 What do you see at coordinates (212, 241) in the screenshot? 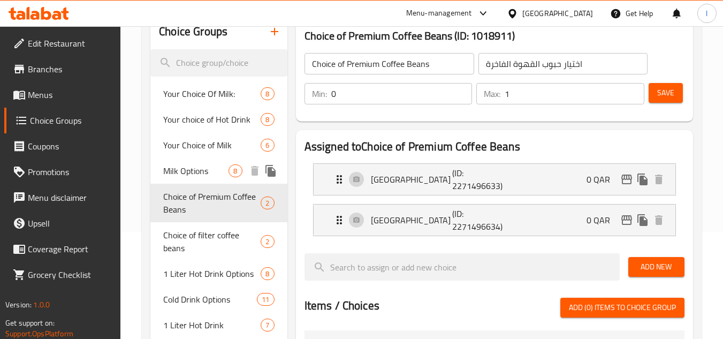
I see `span: Choice of filter coffee beans` at bounding box center [212, 241].